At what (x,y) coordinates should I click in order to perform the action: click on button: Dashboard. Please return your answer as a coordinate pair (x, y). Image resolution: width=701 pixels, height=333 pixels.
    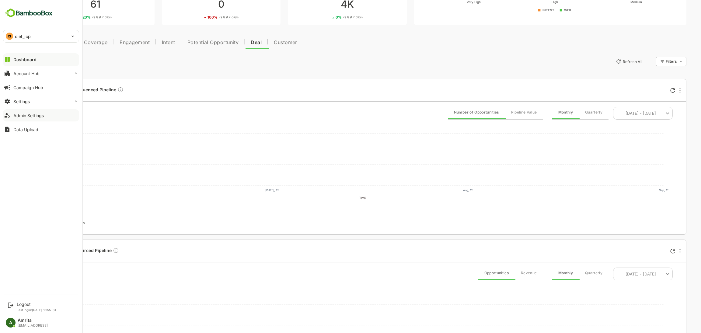
    Looking at the image, I should click on (41, 59).